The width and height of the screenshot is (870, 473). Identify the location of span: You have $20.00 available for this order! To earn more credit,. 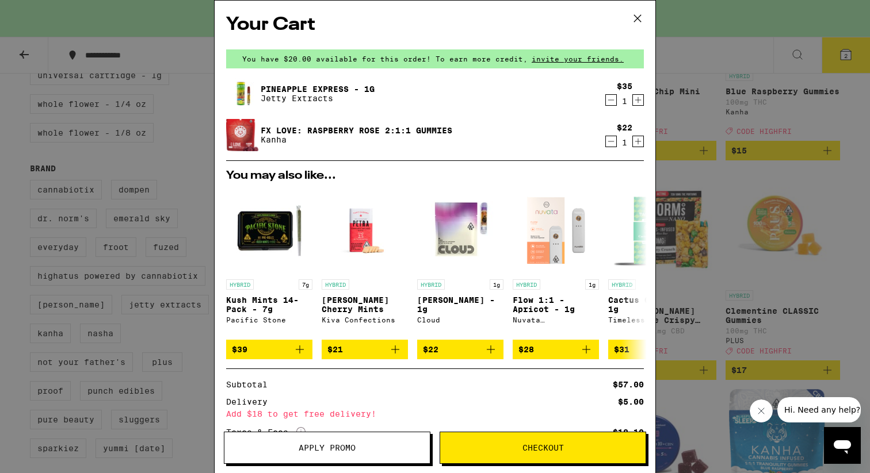
(385, 59).